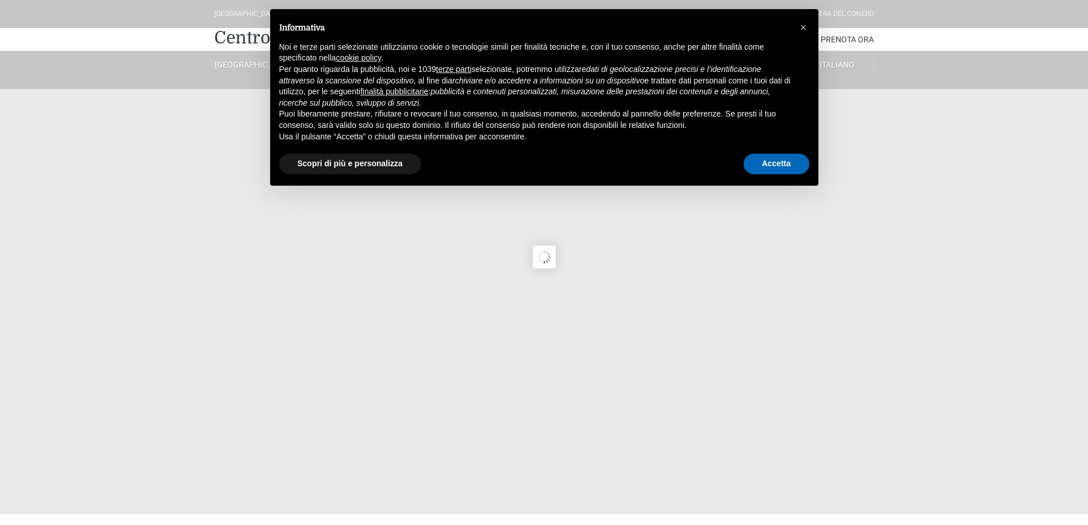  What do you see at coordinates (324, 38) in the screenshot?
I see `a: Centro Vacanze De Angelis` at bounding box center [324, 38].